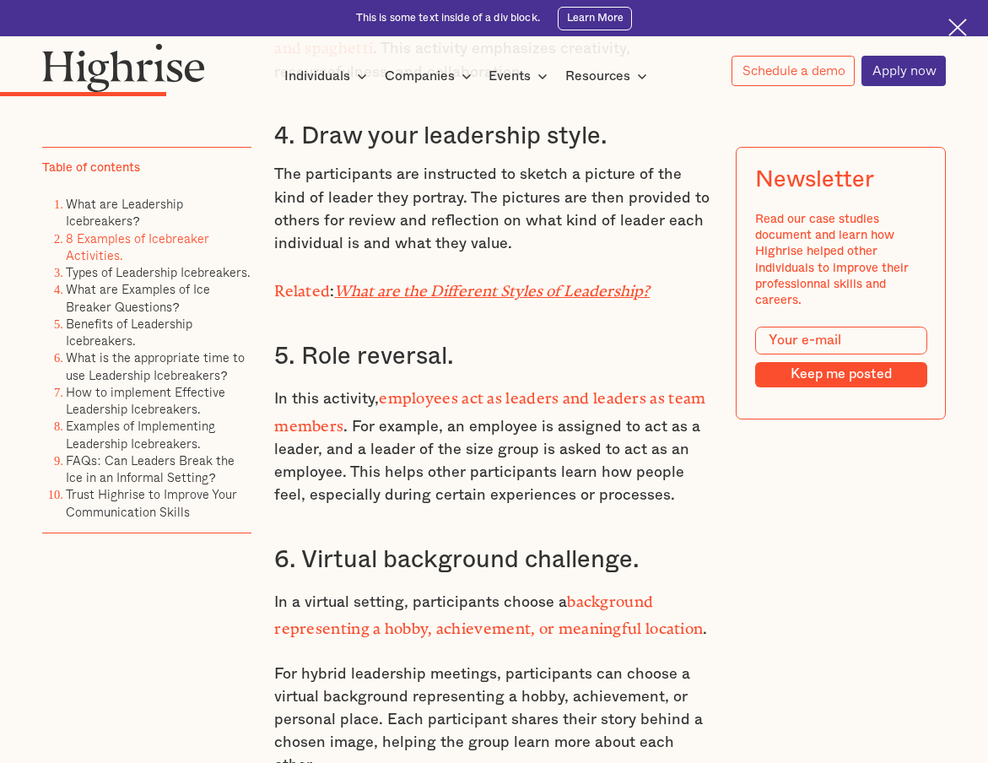  Describe the element at coordinates (158, 272) in the screenshot. I see `a: Types of Leadership Icebreakers.` at that location.